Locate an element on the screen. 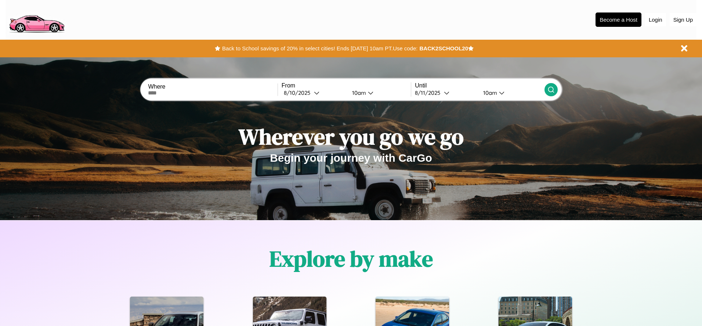 The height and width of the screenshot is (326, 702). button: Become a Host is located at coordinates (618, 19).